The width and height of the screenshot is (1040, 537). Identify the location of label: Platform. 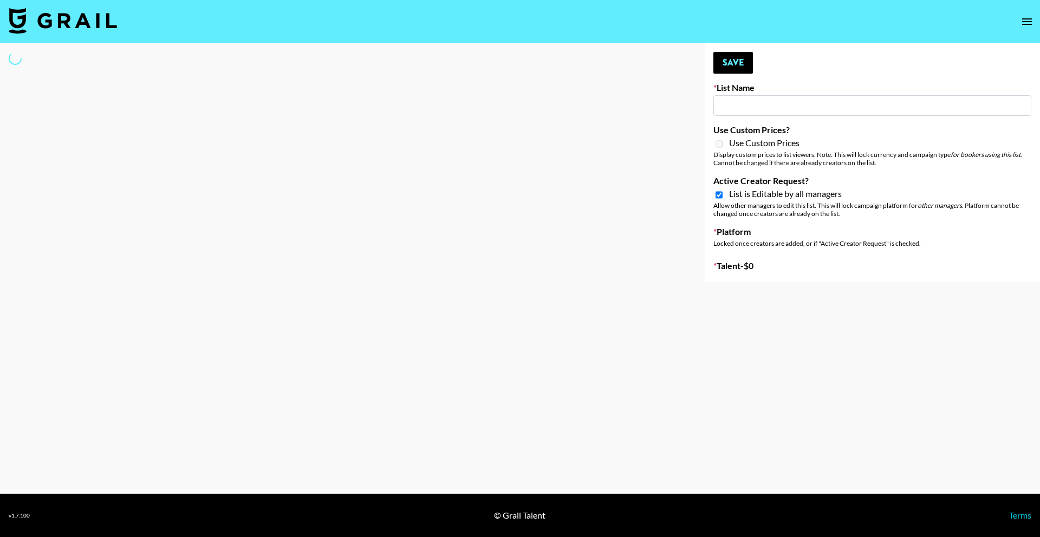
(872, 232).